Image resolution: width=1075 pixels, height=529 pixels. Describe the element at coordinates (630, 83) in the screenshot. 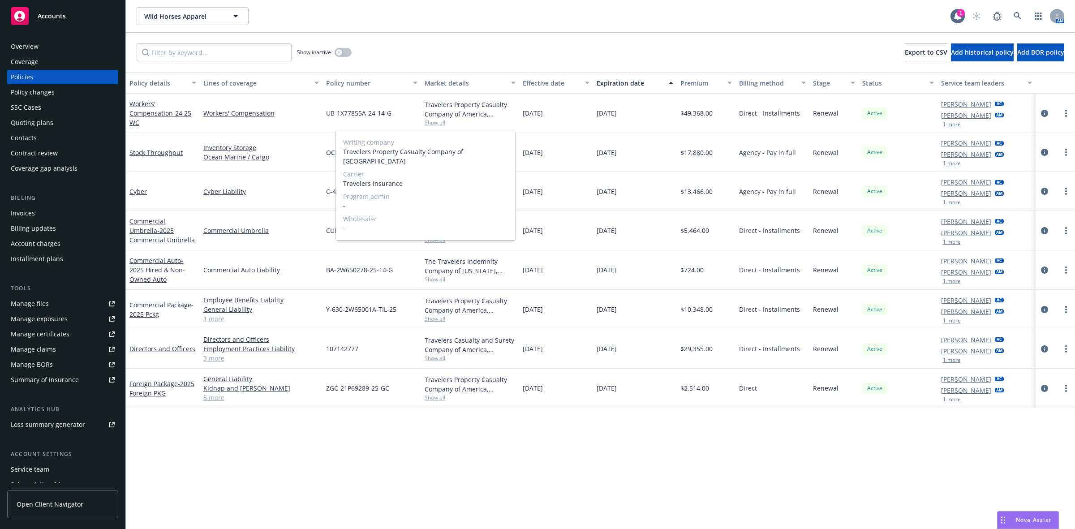

I see `div: Expiration date` at that location.